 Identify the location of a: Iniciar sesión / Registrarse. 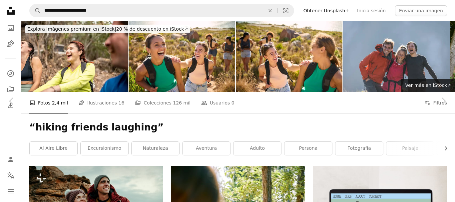
(11, 160).